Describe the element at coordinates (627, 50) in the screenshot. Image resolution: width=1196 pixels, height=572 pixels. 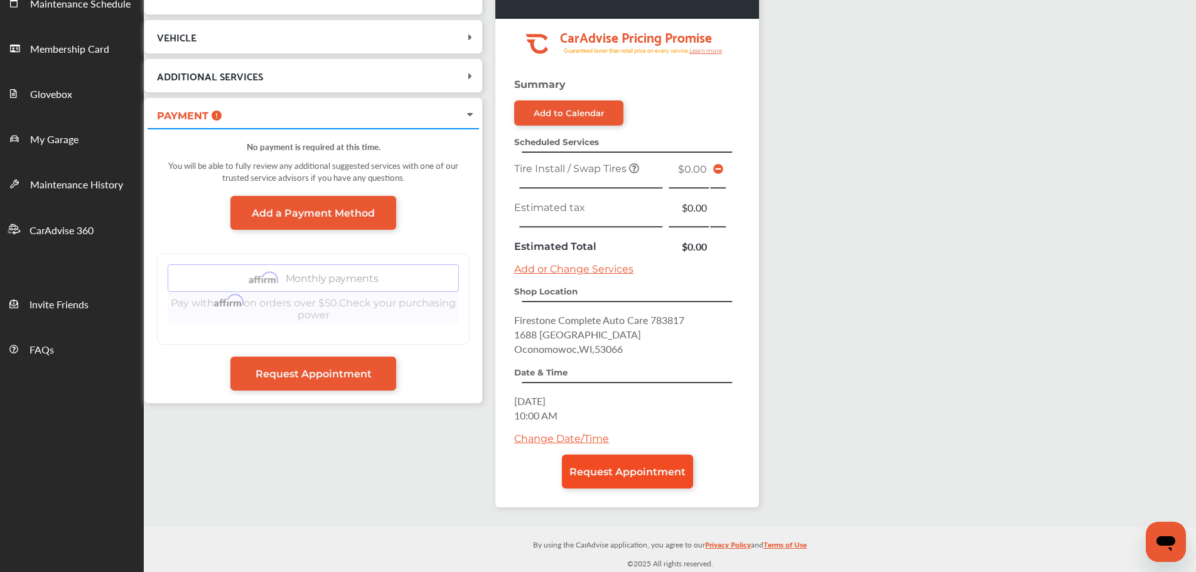
I see `tspan: Guaranteed lower than retail price on every service.` at that location.